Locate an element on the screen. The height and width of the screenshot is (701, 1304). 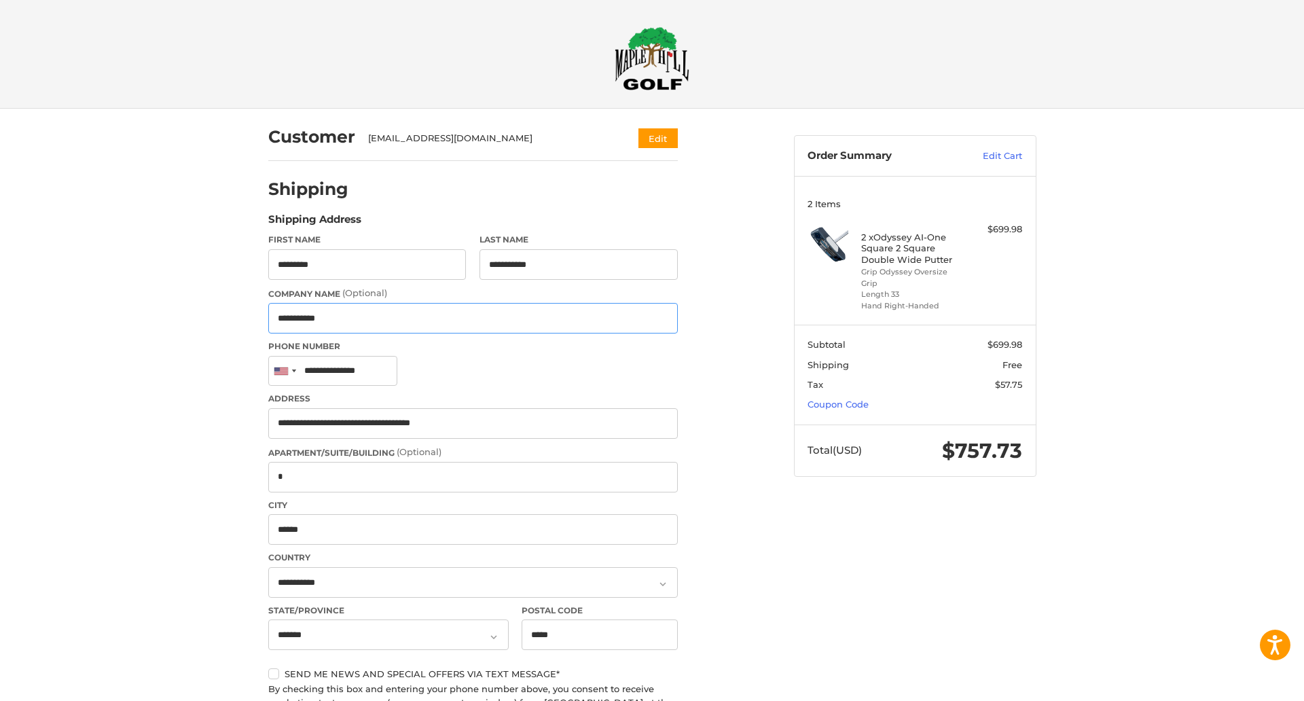
li: Length 33 is located at coordinates (913, 294).